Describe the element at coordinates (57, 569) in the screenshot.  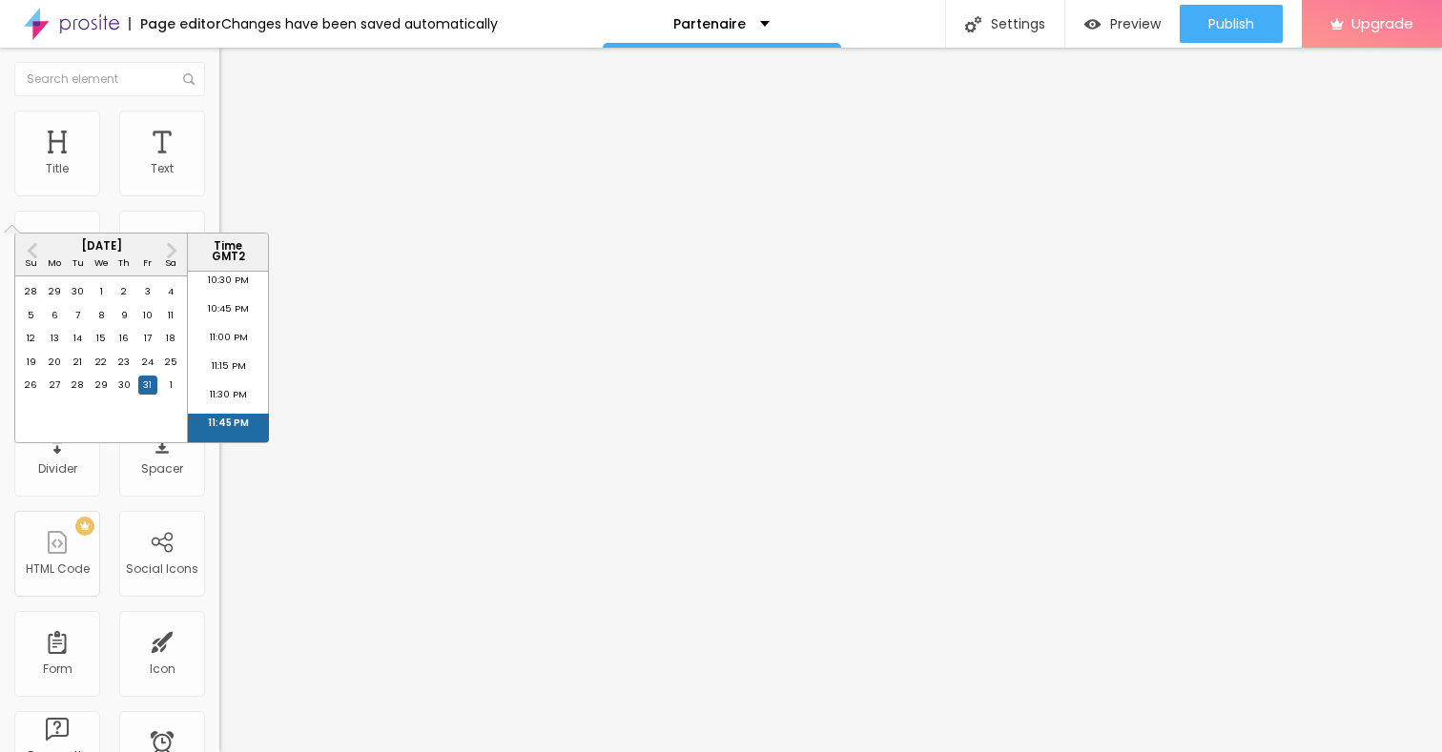
I see `div: HTML Code` at that location.